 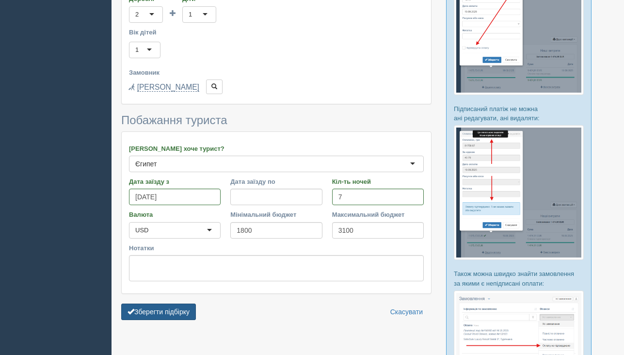 What do you see at coordinates (137, 15) in the screenshot?
I see `div: 2` at bounding box center [137, 15].